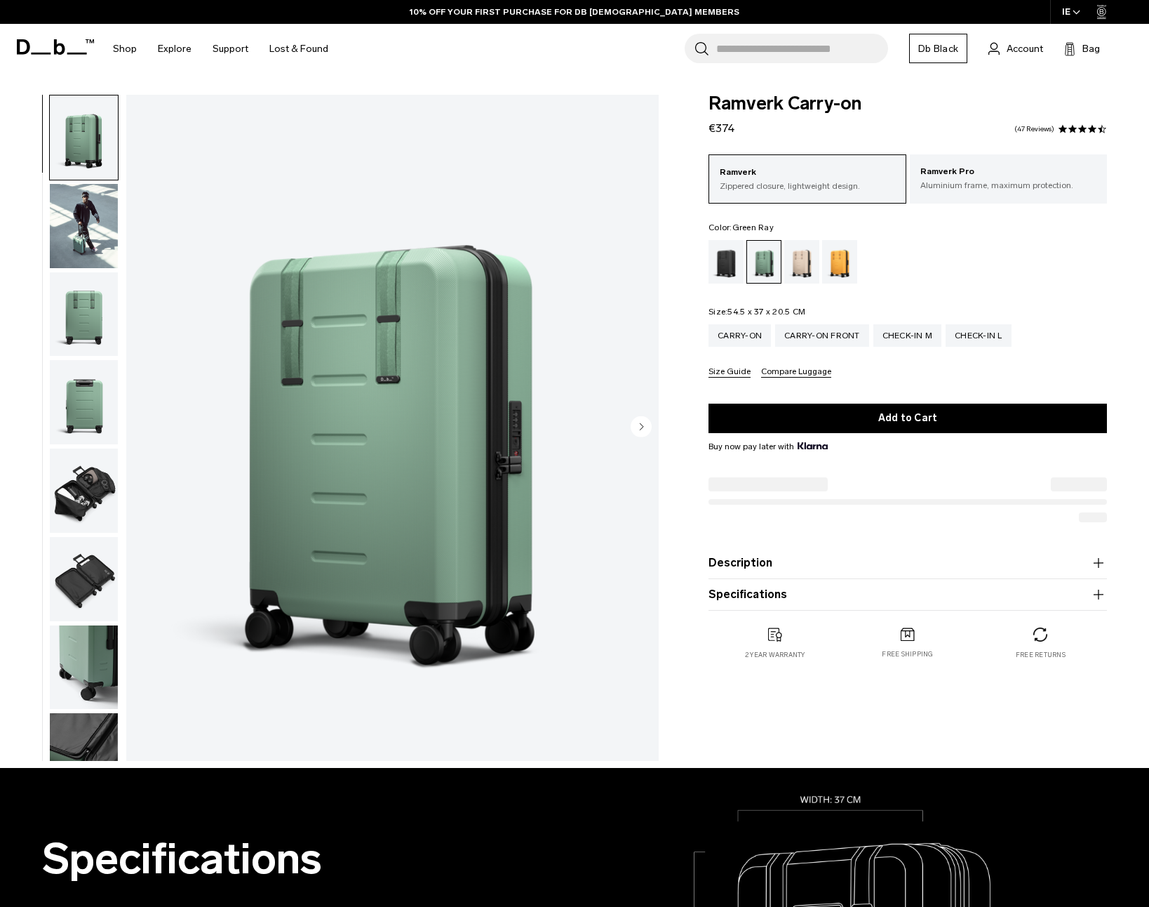  What do you see at coordinates (807, 186) in the screenshot?
I see `p: Zippered closure, lightweight design.` at bounding box center [807, 186].